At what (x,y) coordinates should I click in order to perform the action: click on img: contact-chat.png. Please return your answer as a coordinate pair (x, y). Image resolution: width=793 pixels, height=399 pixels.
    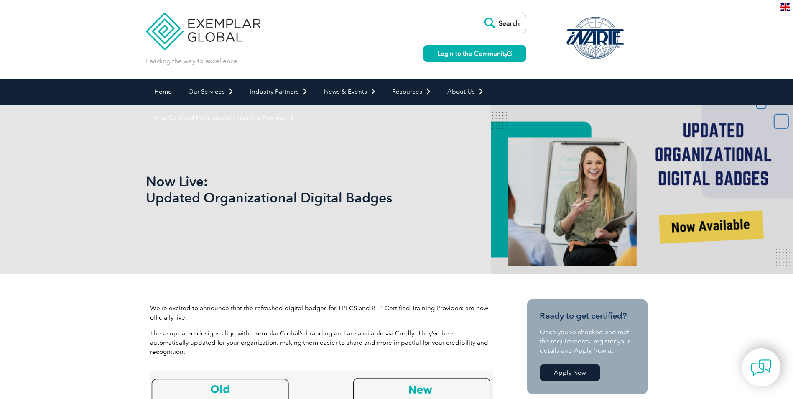
    Looking at the image, I should click on (761, 367).